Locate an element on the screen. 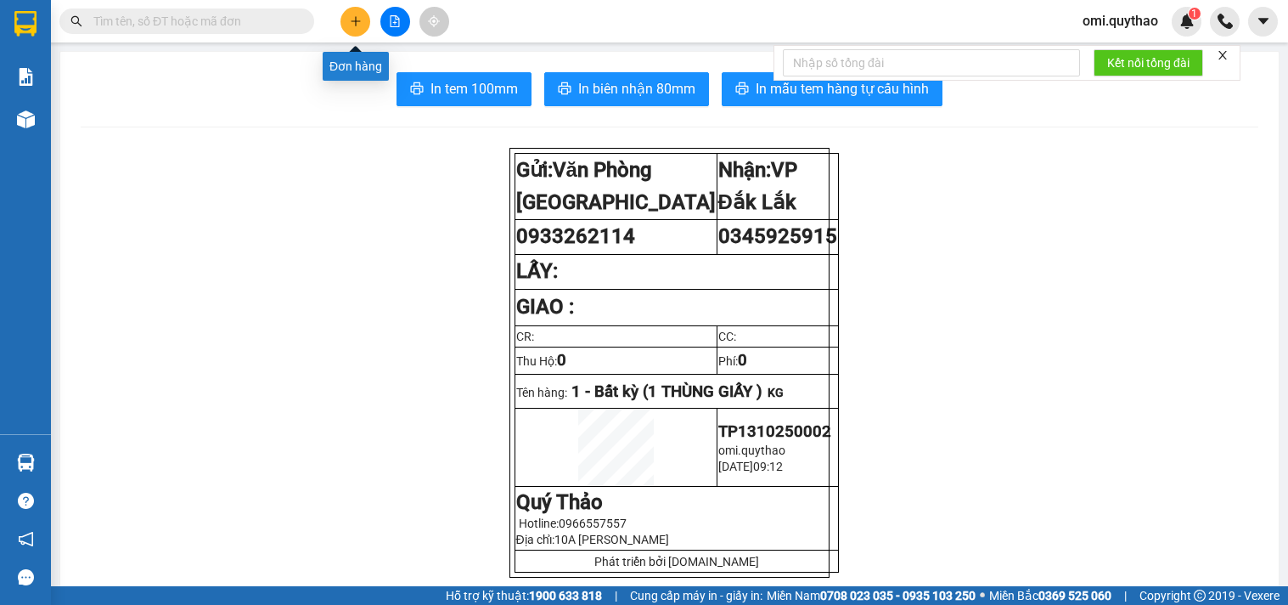 This screenshot has width=1288, height=605. span: Cung cấp máy in - giấy in: is located at coordinates (696, 595).